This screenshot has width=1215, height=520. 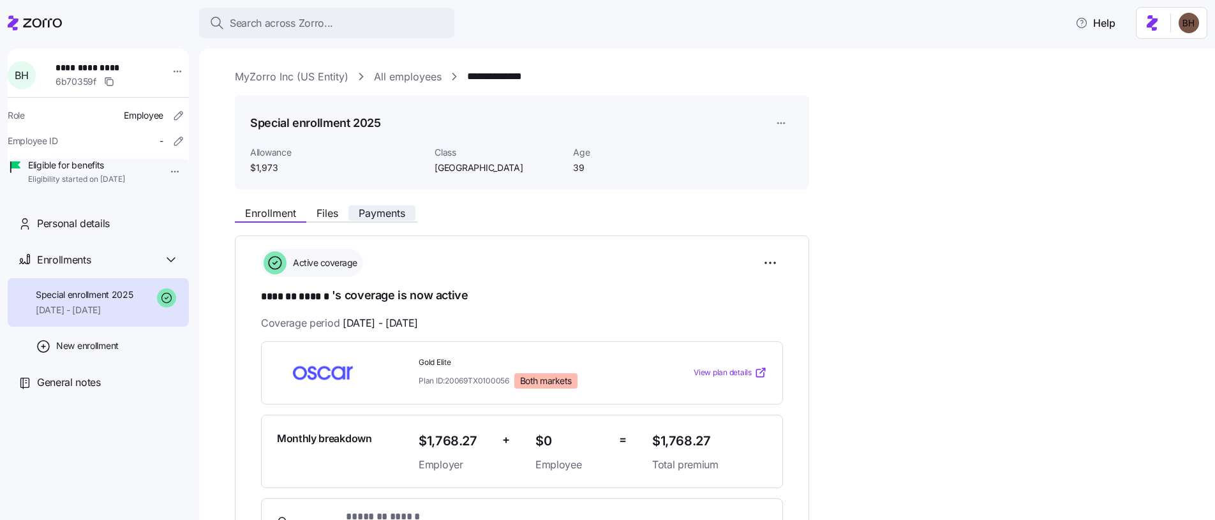 I want to click on span: Allowance, so click(x=337, y=152).